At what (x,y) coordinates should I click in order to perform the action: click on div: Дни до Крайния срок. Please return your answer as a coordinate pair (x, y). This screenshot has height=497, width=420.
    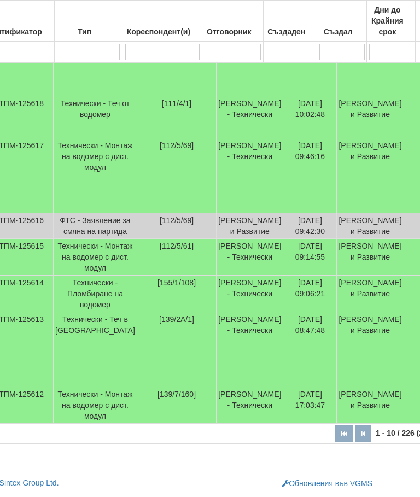
    Looking at the image, I should click on (391, 21).